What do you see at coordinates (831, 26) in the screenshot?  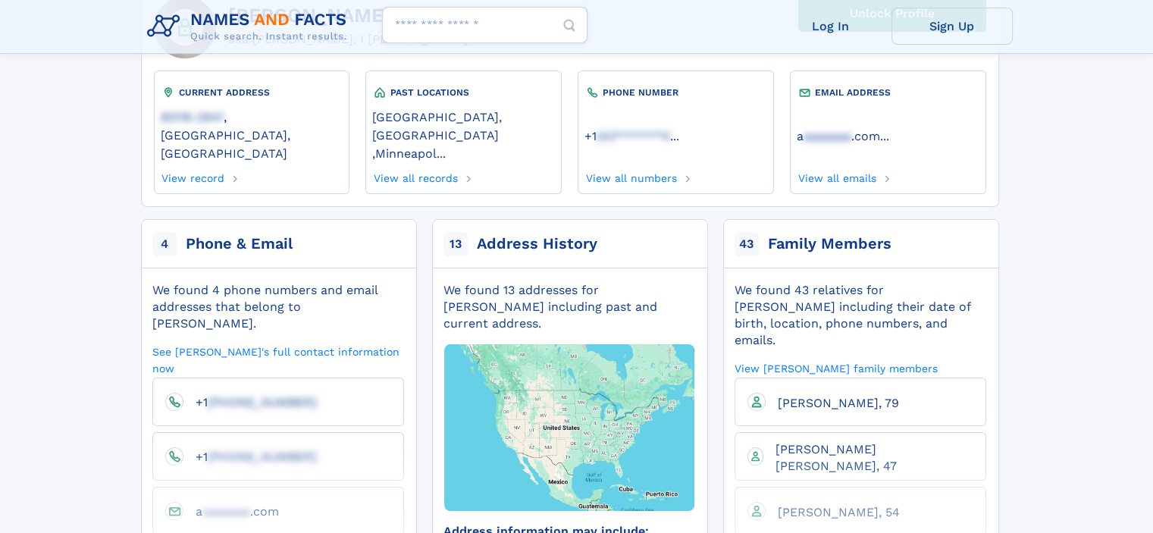 I see `a: Log In` at bounding box center [831, 26].